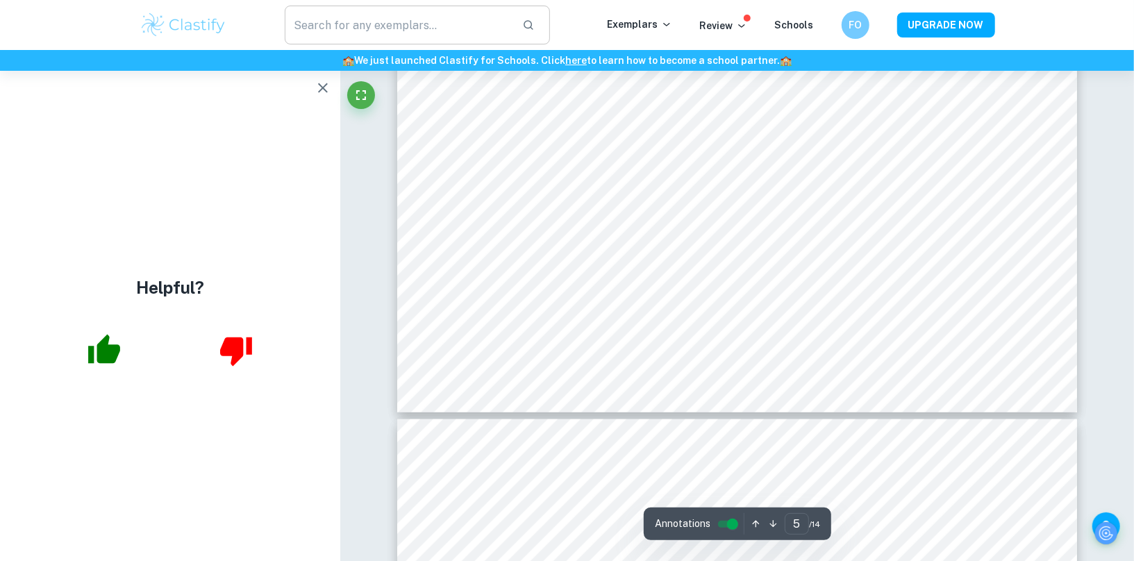 This screenshot has height=561, width=1134. I want to click on a: Clastify logo, so click(183, 25).